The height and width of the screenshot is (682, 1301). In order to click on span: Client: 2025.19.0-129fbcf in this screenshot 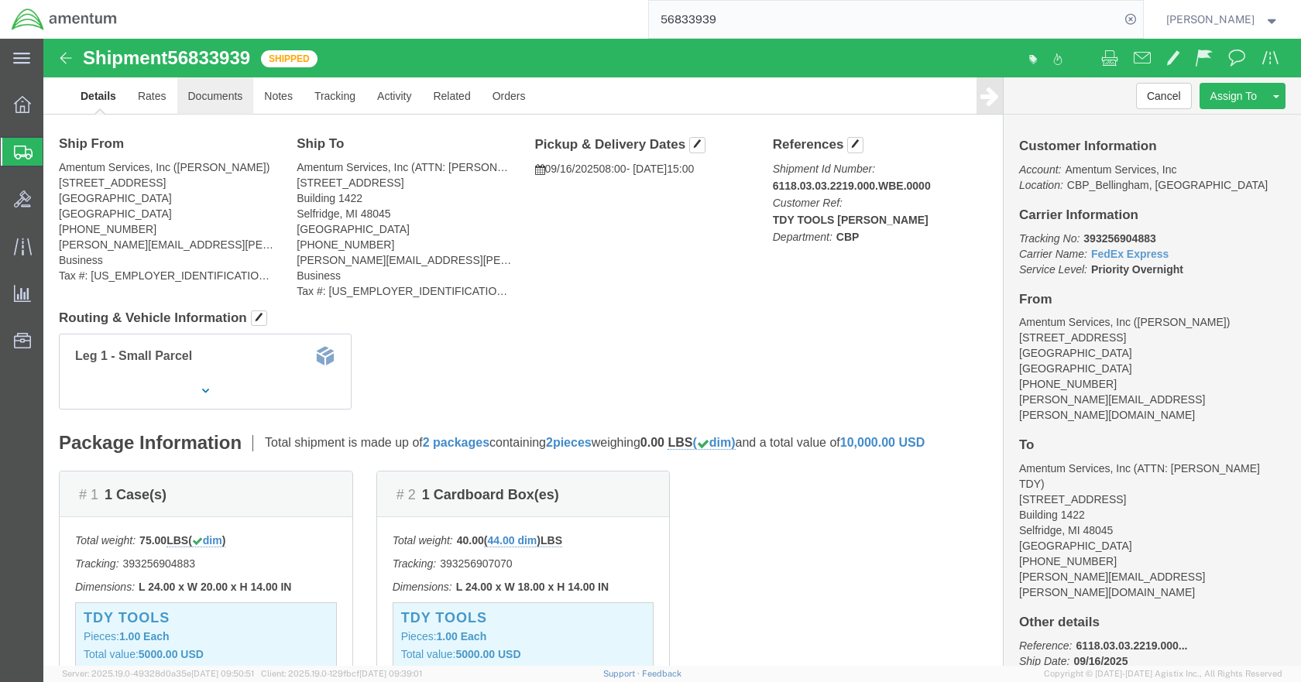, I will do `click(341, 673)`.